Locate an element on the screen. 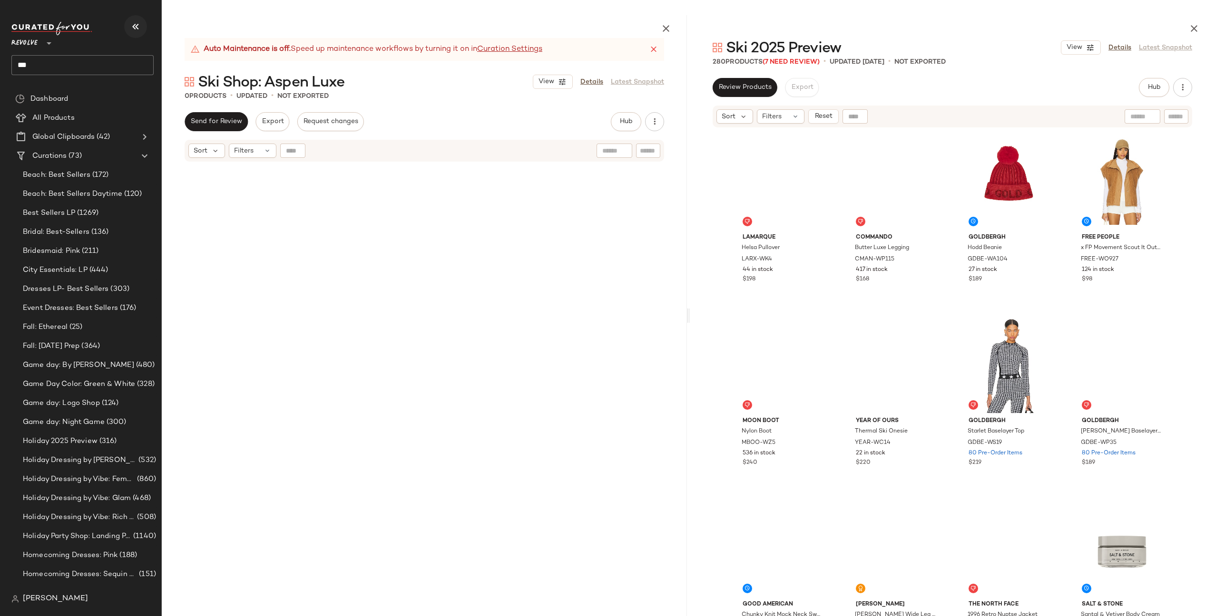  span: CMAN-WP115 is located at coordinates (874, 260).